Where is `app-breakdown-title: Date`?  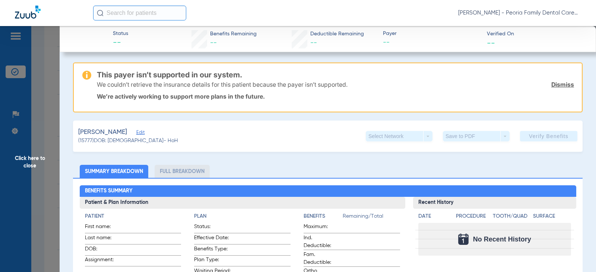
app-breakdown-title: Date is located at coordinates (434, 218).